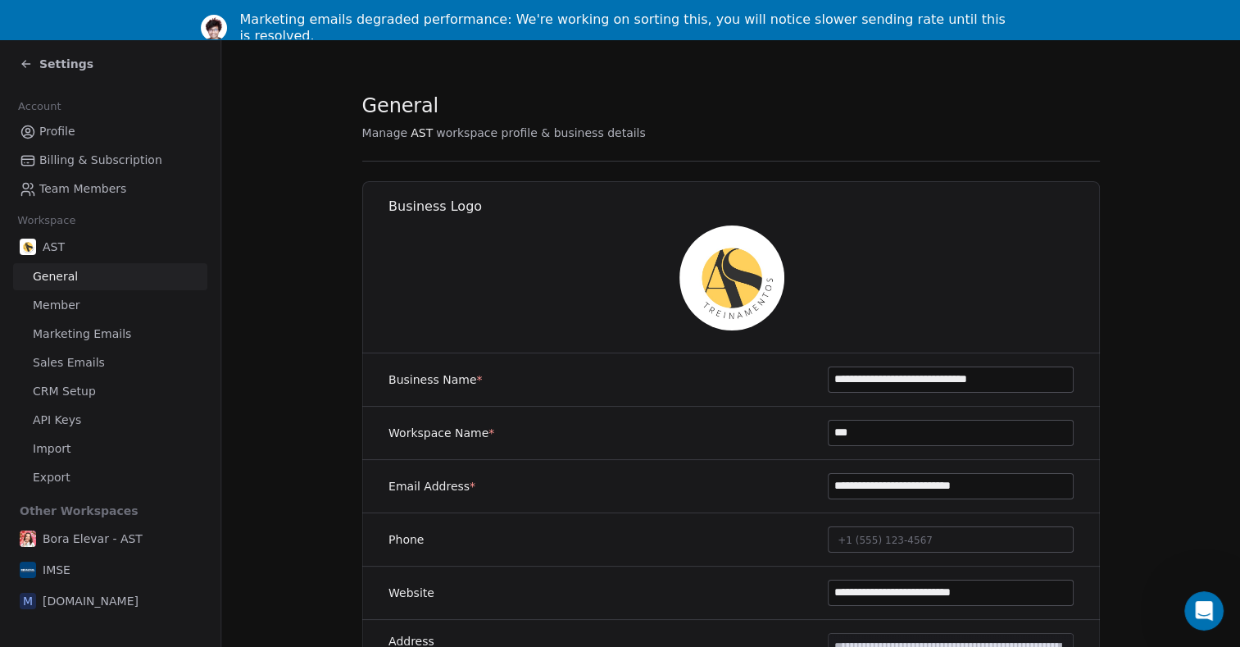 Image resolution: width=1240 pixels, height=647 pixels. What do you see at coordinates (110, 362) in the screenshot?
I see `a: Sales Emails` at bounding box center [110, 362].